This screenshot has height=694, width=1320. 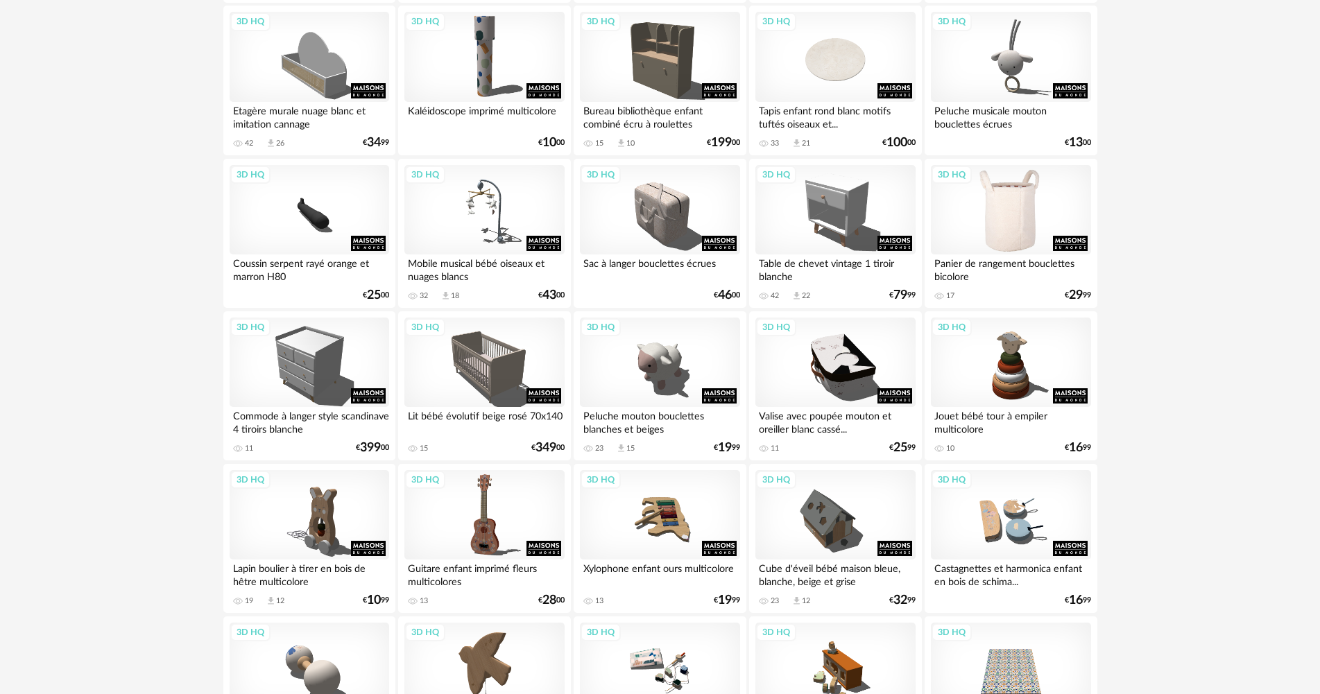 I want to click on div: Valise avec poupée mouton et oreiller blanc cassé..., so click(x=835, y=421).